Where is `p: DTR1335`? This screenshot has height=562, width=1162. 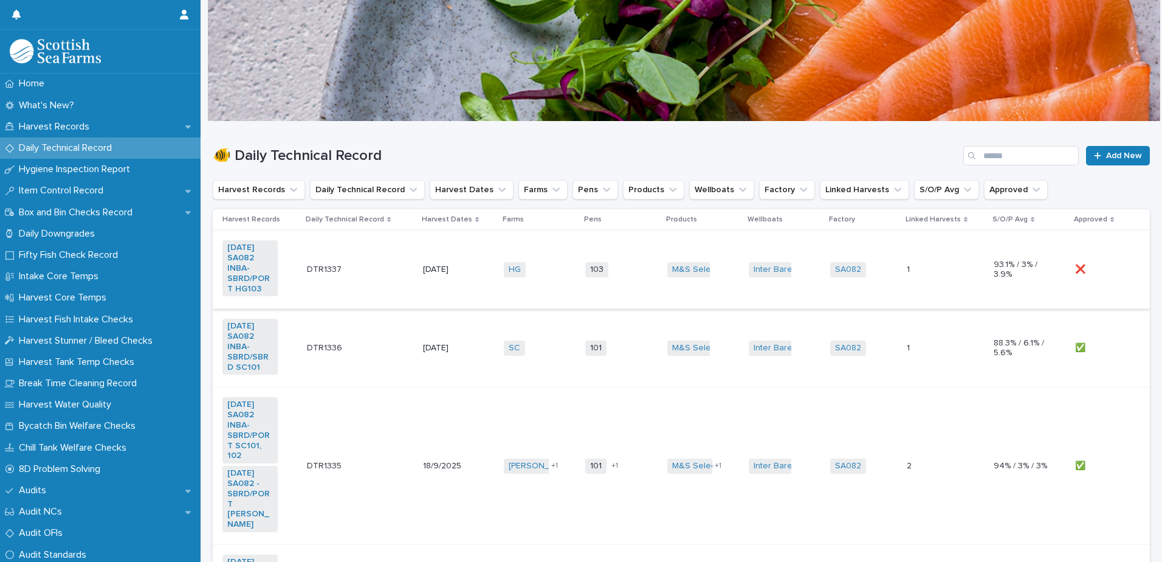 p: DTR1335 is located at coordinates (325, 464).